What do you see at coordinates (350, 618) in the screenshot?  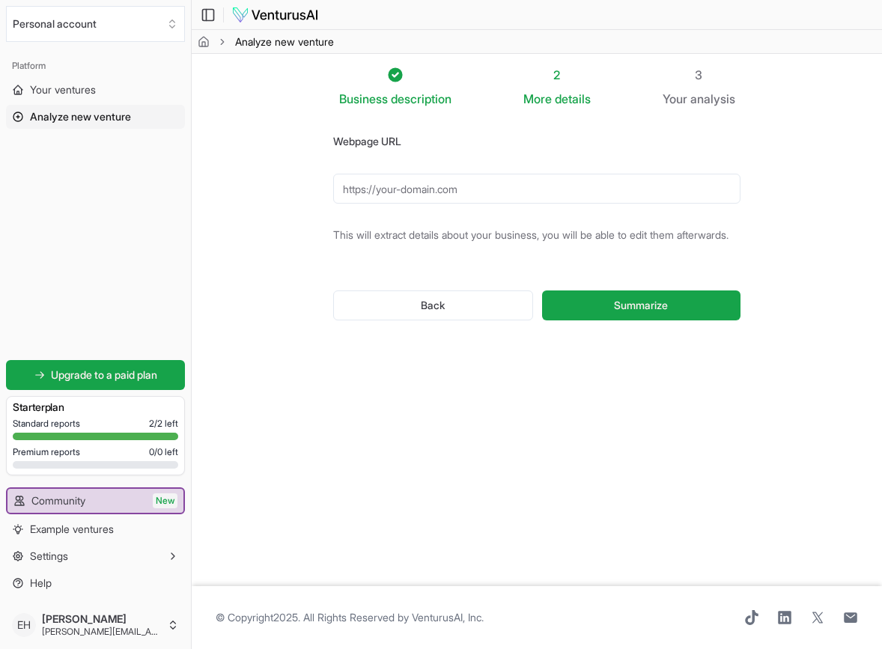 I see `span: © Copyright 2025 . All Rights Reserved by .` at bounding box center [350, 618].